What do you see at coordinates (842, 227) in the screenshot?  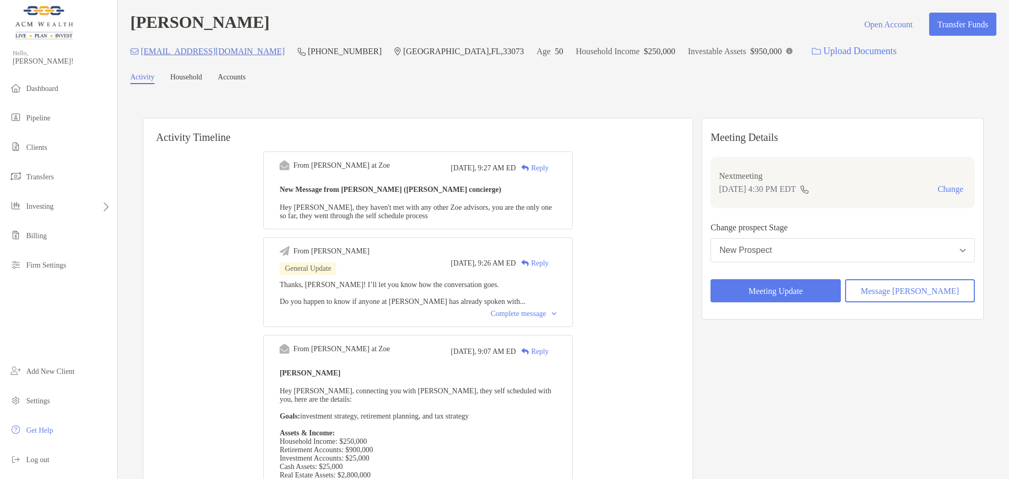 I see `p: Change prospect Stage` at bounding box center [842, 227].